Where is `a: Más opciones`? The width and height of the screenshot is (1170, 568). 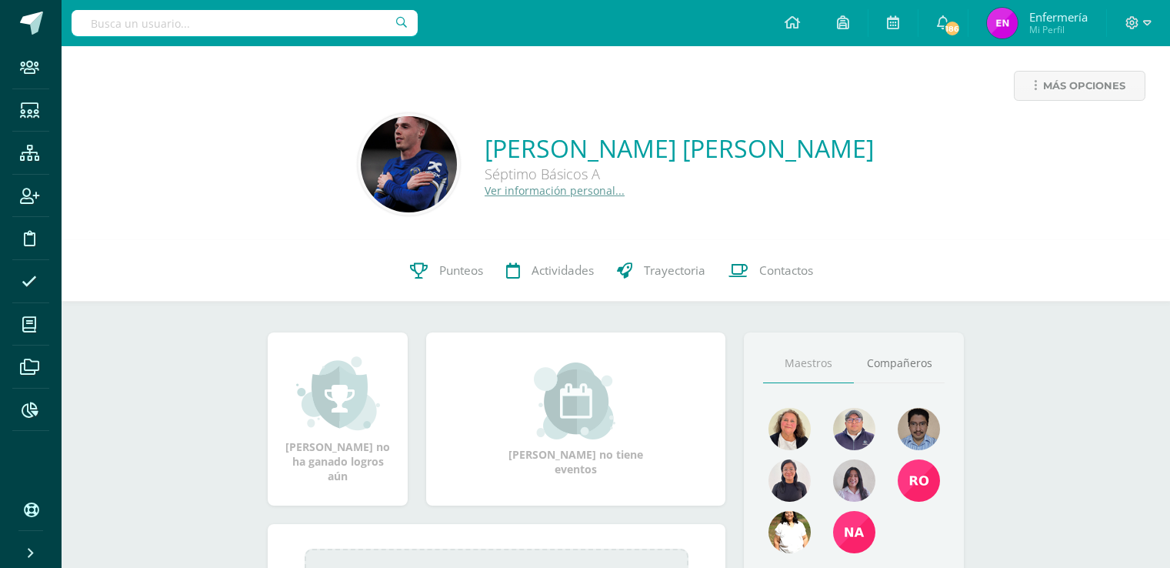 a: Más opciones is located at coordinates (1080, 85).